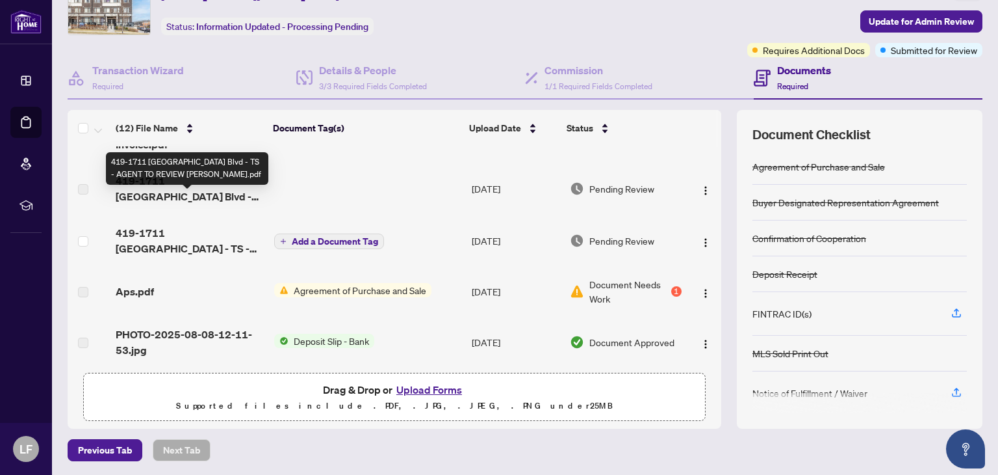  Describe the element at coordinates (373, 86) in the screenshot. I see `span: 3/3 Required Fields Completed` at that location.